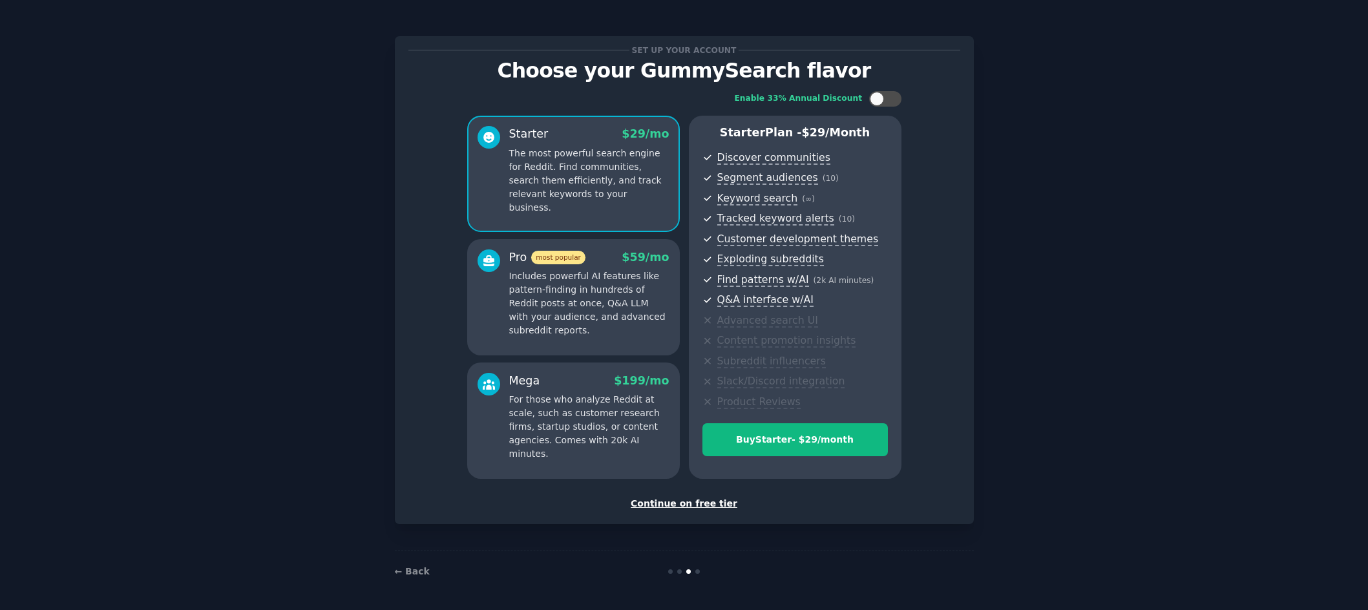  What do you see at coordinates (768, 178) in the screenshot?
I see `span: Segment audiences` at bounding box center [768, 178].